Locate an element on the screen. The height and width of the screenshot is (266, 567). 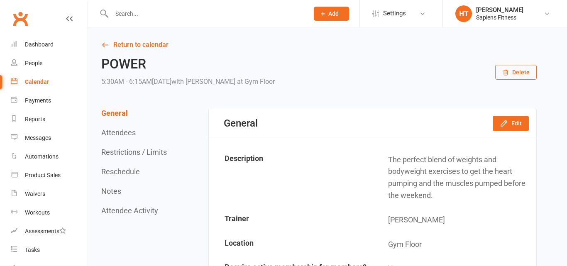
td: Trainer is located at coordinates (291, 220).